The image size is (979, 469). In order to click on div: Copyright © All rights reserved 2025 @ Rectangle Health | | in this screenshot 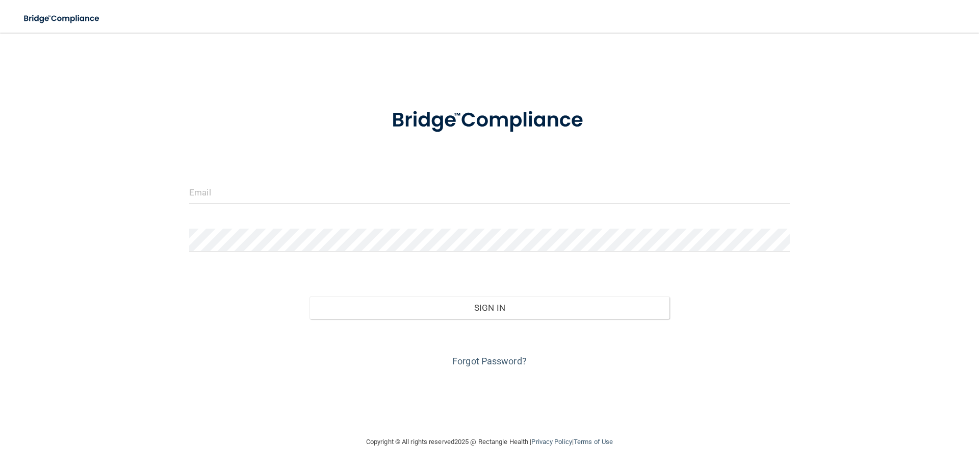, I will do `click(490, 442)`.